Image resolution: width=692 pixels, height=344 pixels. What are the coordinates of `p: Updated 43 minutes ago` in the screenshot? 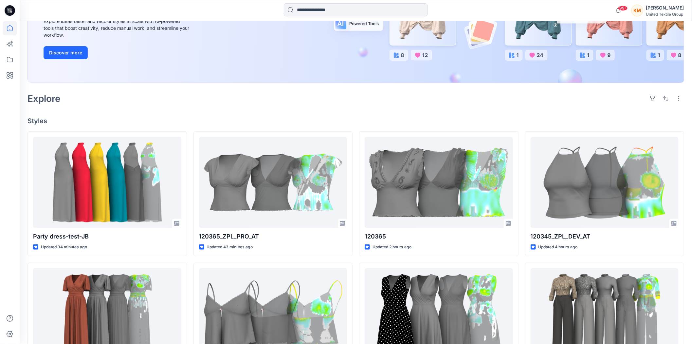 It's located at (230, 247).